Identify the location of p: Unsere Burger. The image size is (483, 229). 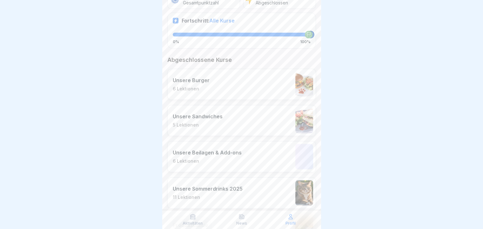
(191, 80).